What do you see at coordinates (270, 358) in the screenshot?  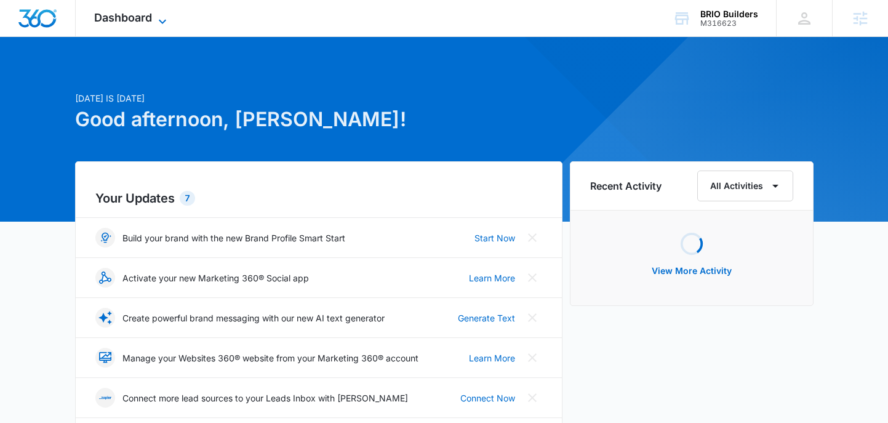 I see `p: Manage your Websites 360® website from your Marketing 360® account` at bounding box center [270, 358].